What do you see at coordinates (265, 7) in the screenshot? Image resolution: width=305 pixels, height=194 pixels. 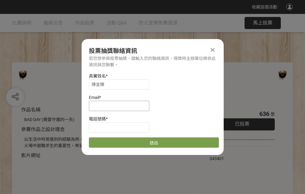 I see `span: 收藏這個活動` at bounding box center [265, 7].